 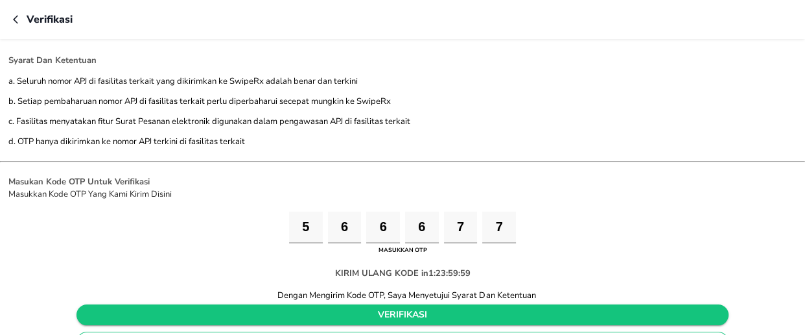 What do you see at coordinates (403, 273) in the screenshot?
I see `div: KIRIM ULANG KODE in1:23:59:59` at bounding box center [403, 273].